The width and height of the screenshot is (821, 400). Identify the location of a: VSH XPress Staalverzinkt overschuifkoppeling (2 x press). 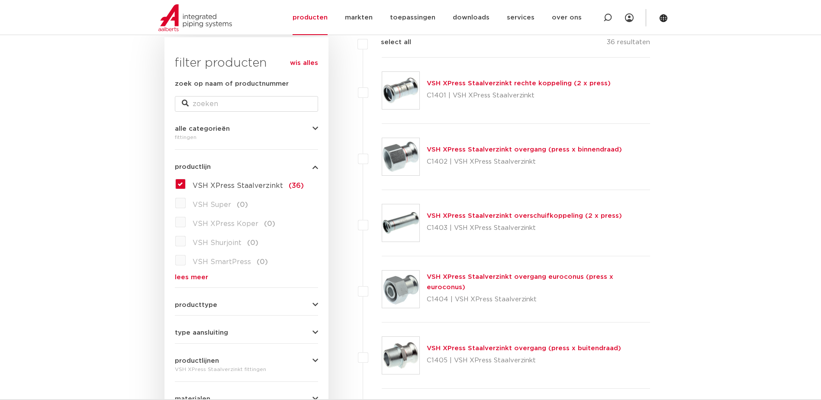
(524, 215).